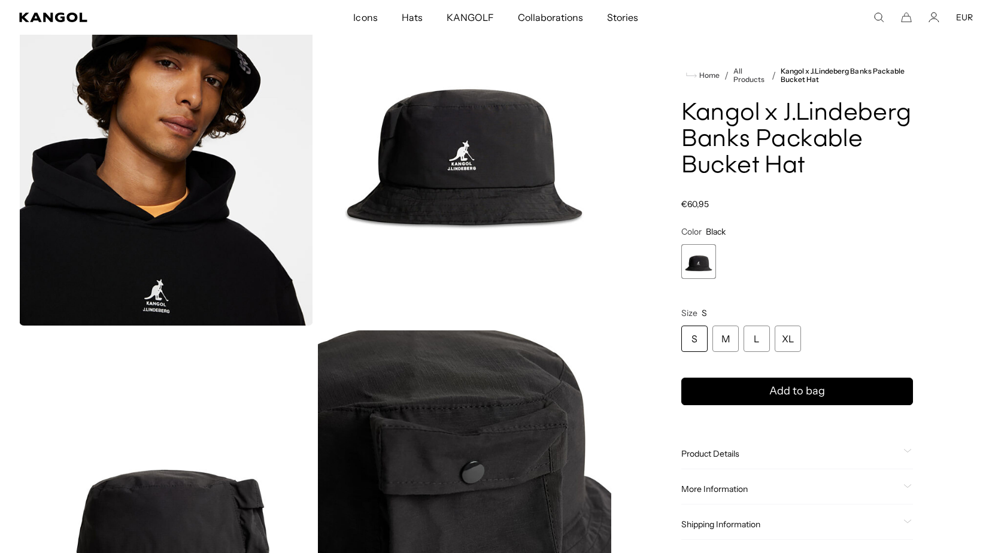 This screenshot has height=553, width=992. What do you see at coordinates (790, 454) in the screenshot?
I see `span: Product Details` at bounding box center [790, 454].